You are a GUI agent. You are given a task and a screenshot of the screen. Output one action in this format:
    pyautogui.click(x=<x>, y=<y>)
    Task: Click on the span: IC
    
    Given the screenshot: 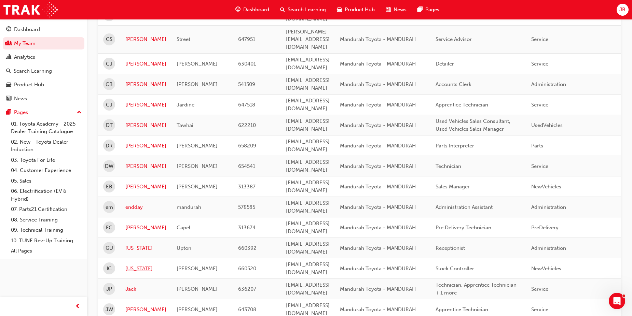 What is the action you would take?
    pyautogui.click(x=109, y=269)
    